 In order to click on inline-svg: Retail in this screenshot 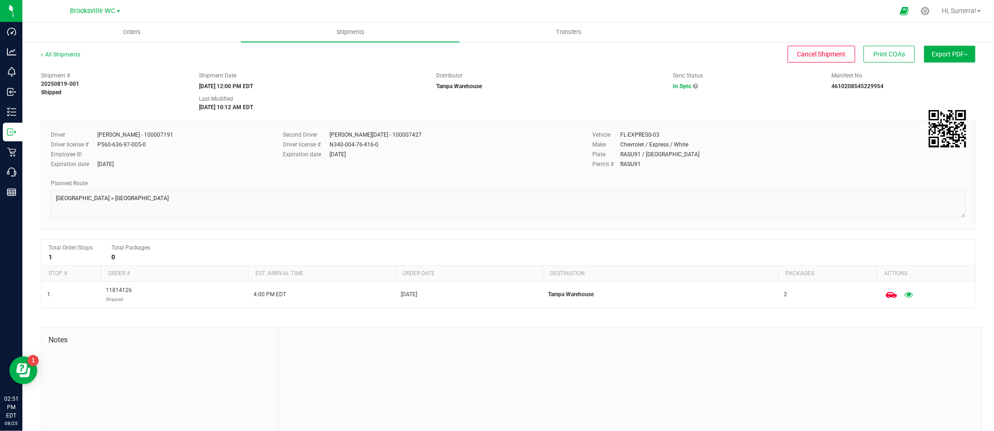, I will do `click(12, 152)`.